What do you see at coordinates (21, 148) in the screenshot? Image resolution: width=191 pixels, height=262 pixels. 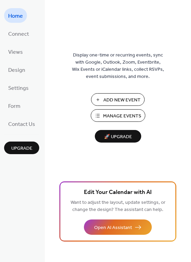 I see `button: Upgrade` at bounding box center [21, 148].